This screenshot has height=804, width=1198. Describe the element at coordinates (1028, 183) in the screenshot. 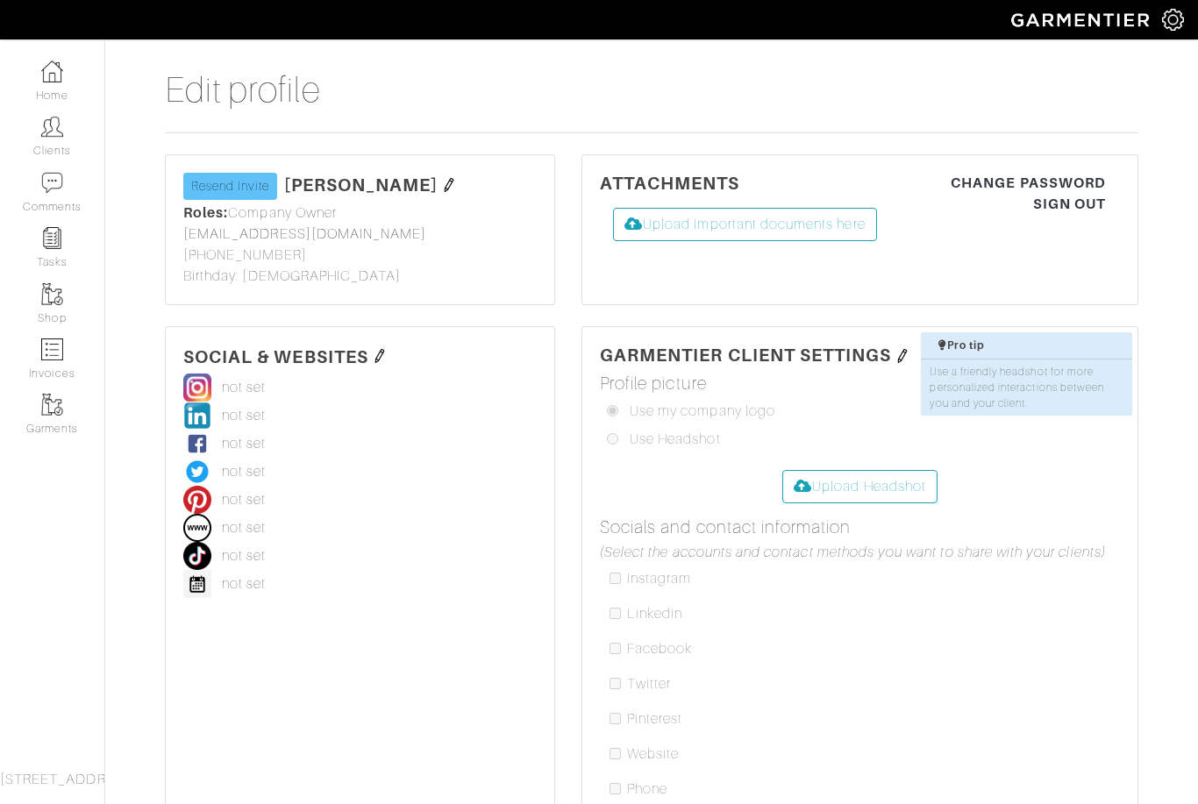

I see `a: Change Password` at that location.